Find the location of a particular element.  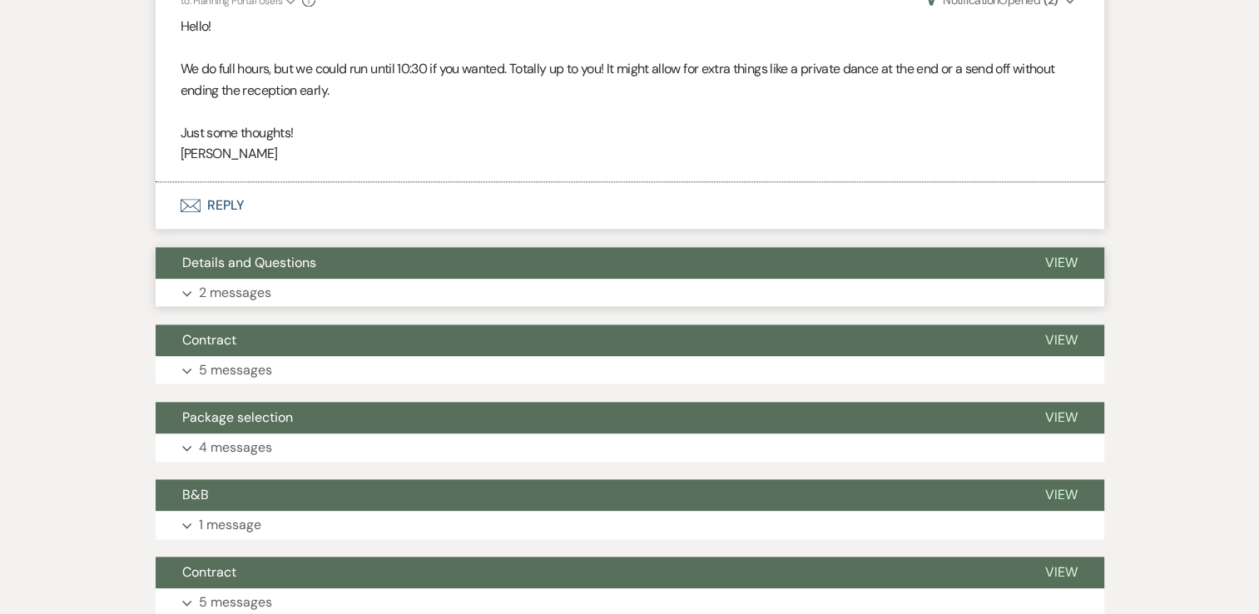

button: Details and Questions is located at coordinates (587, 263).